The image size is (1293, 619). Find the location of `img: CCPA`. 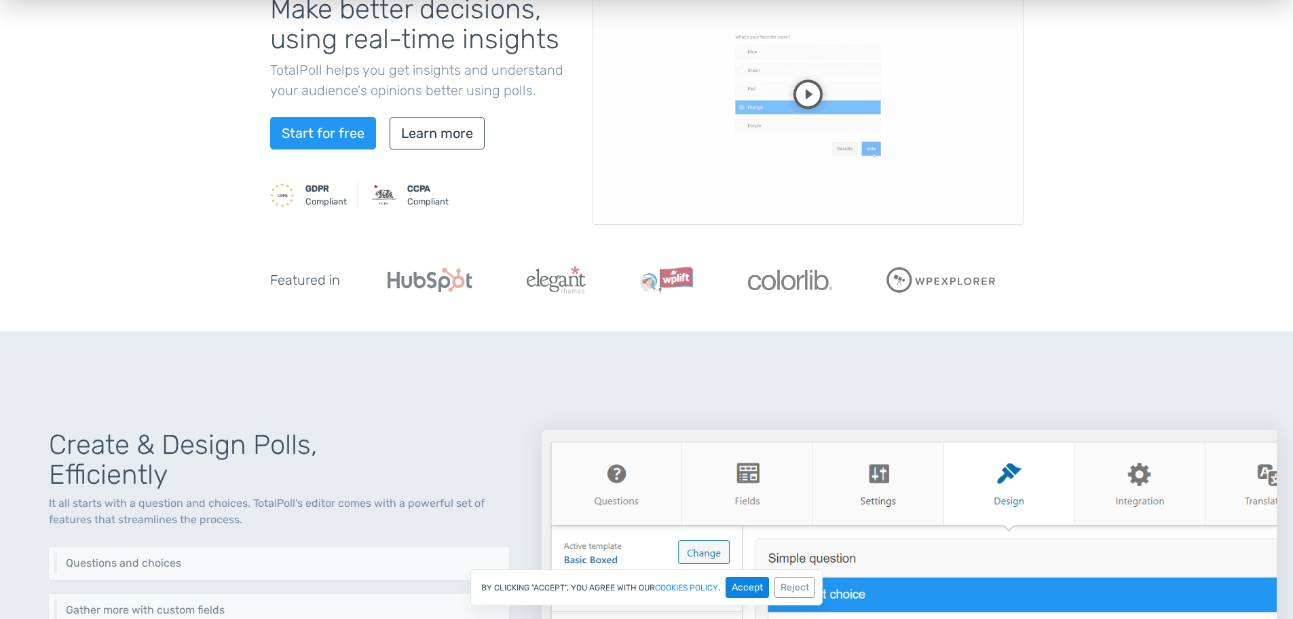

img: CCPA is located at coordinates (384, 195).